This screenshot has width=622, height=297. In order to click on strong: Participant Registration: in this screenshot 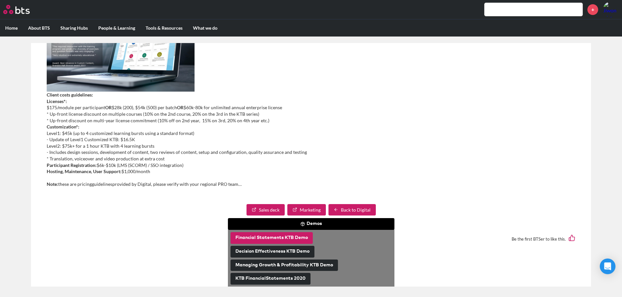, I will do `click(72, 165)`.